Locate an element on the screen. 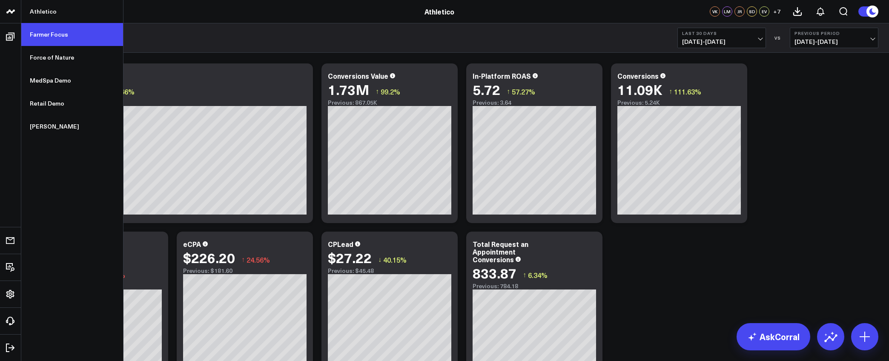 Image resolution: width=889 pixels, height=361 pixels. b: Last 30 Days is located at coordinates (721, 33).